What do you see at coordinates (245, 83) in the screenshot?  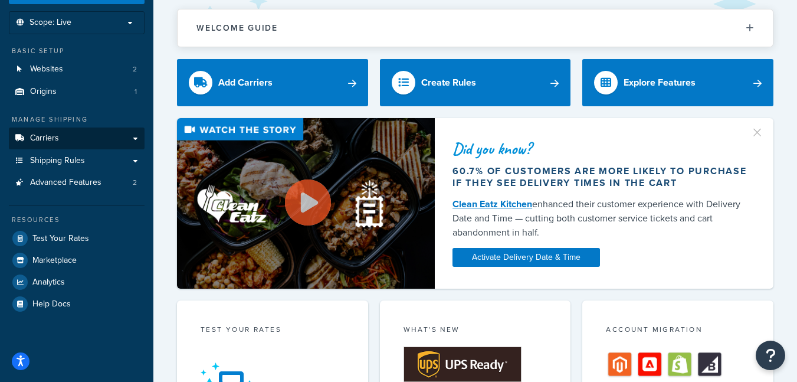 I see `div: Add Carriers` at bounding box center [245, 83].